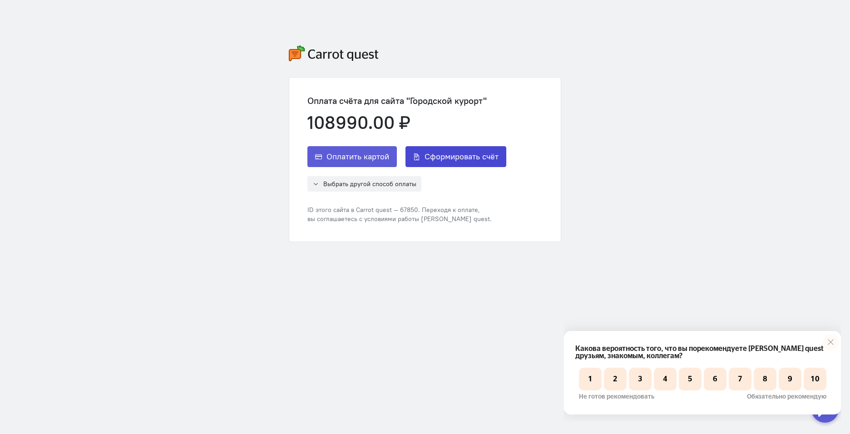  I want to click on button: Выбрать другой способ оплаты, so click(364, 184).